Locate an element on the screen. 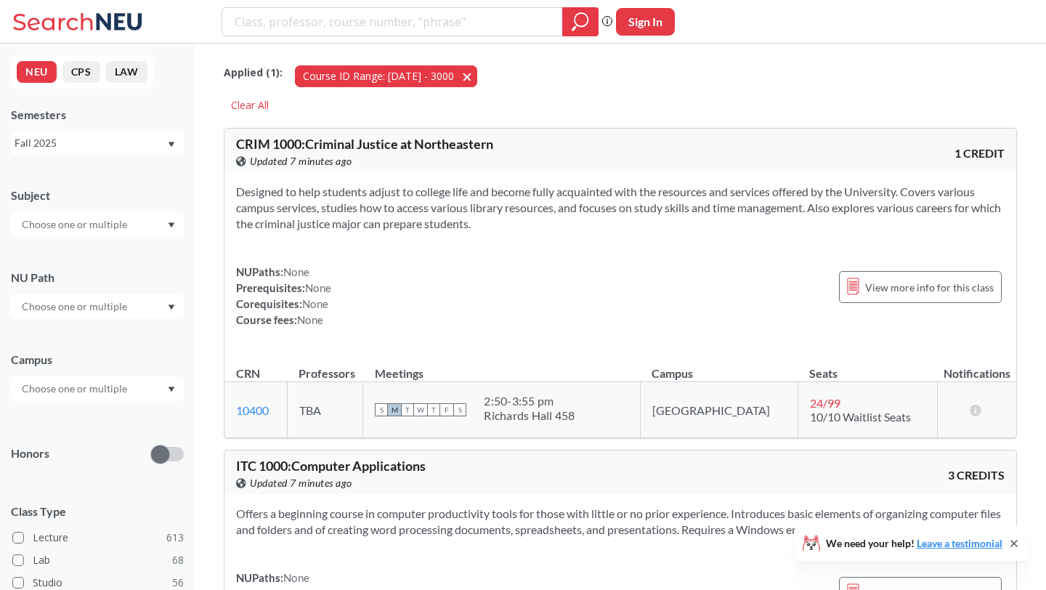  div: NU Path is located at coordinates (97, 278).